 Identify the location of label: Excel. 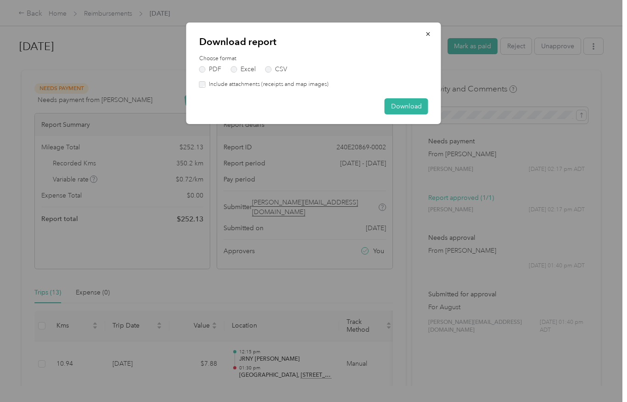
(243, 69).